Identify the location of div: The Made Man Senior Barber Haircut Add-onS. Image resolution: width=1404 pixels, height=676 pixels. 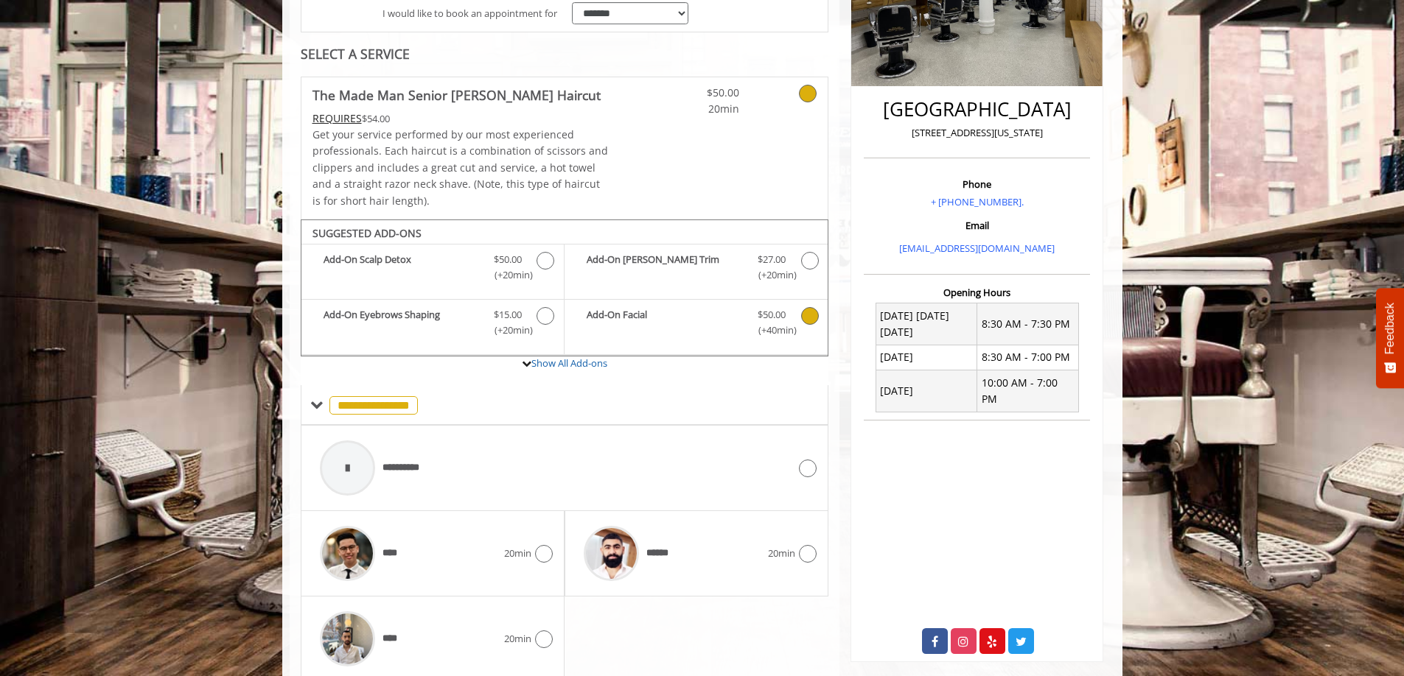
(564, 288).